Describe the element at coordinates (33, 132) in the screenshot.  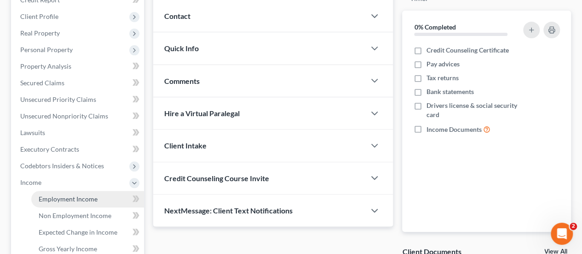
I see `span: Lawsuits` at that location.